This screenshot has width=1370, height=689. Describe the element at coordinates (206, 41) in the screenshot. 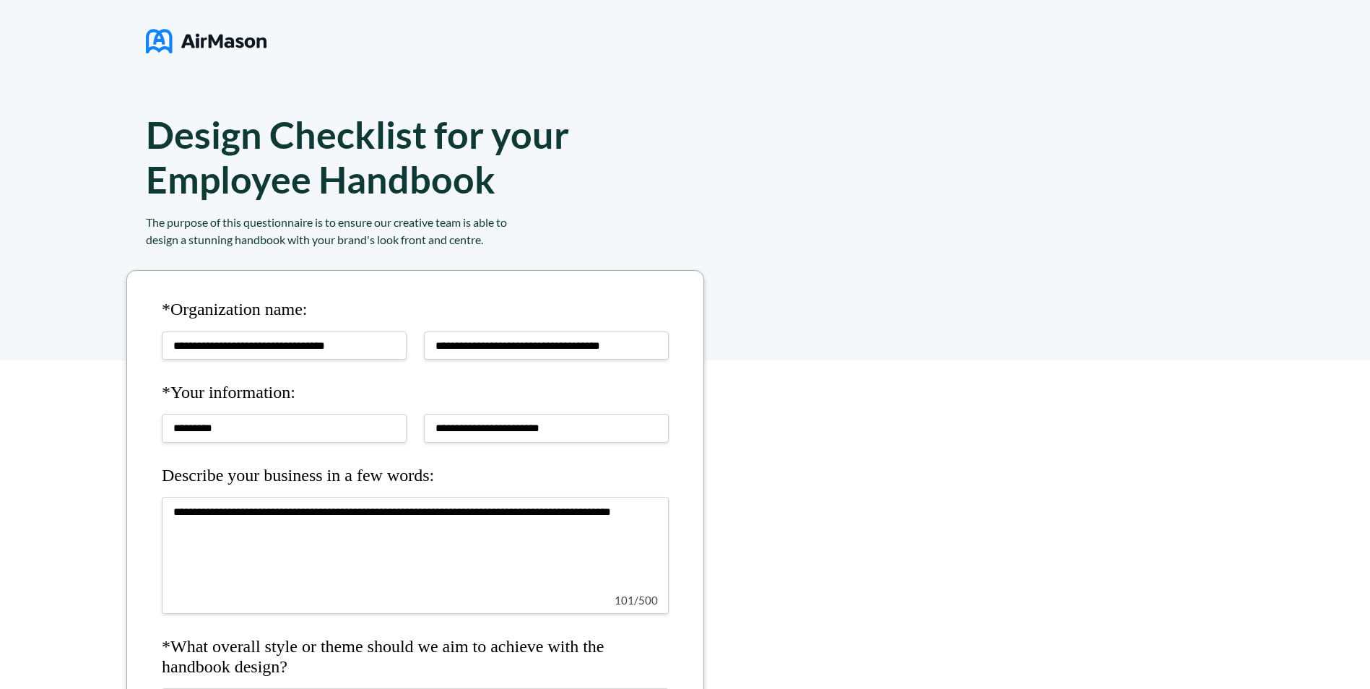

I see `img: logo` at that location.